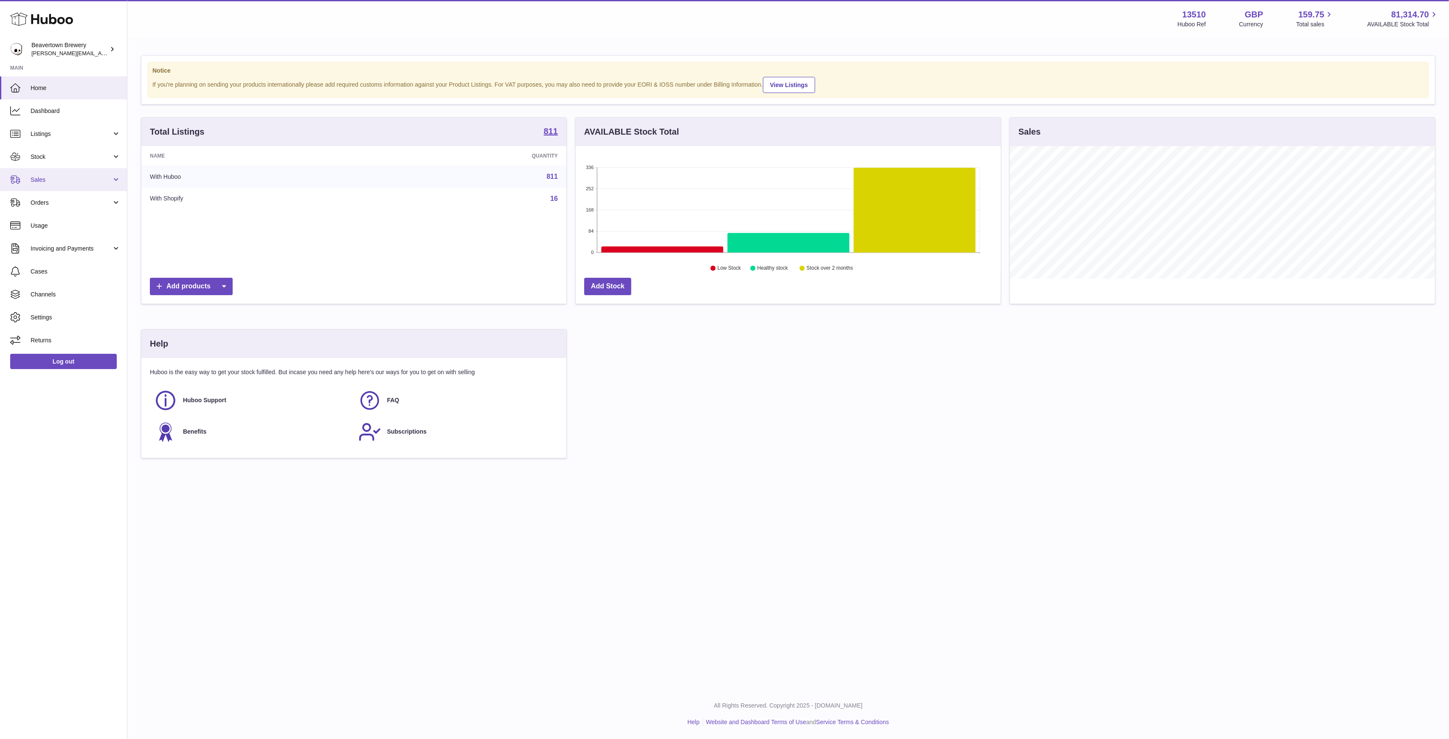 The image size is (1449, 739). I want to click on text: Stock over 2 months, so click(830, 268).